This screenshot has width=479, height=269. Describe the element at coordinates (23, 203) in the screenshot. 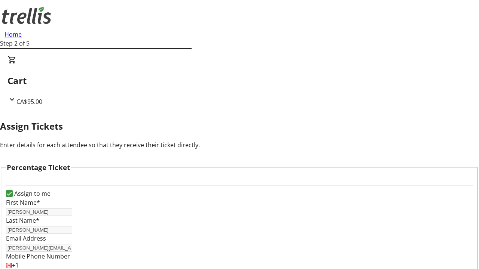

I see `label: First Name*` at that location.